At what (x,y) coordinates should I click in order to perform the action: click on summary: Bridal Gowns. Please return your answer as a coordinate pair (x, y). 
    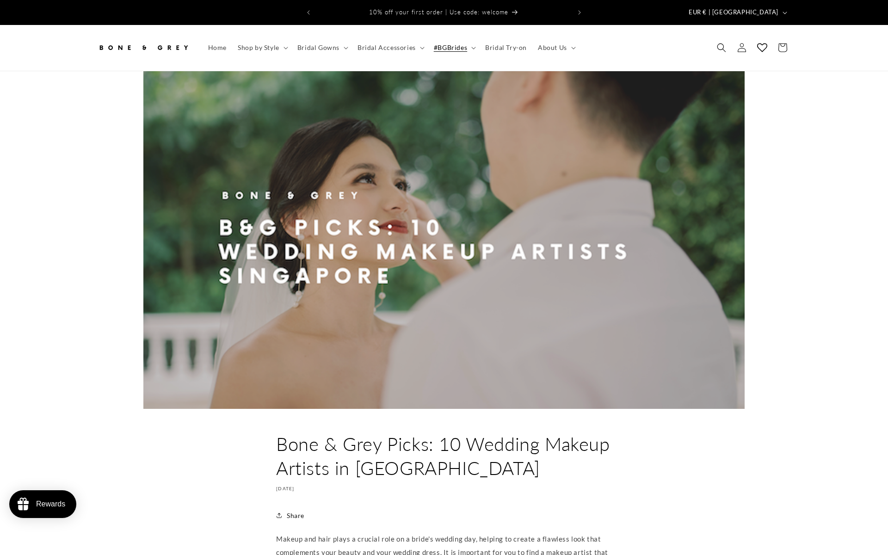
    Looking at the image, I should click on (322, 48).